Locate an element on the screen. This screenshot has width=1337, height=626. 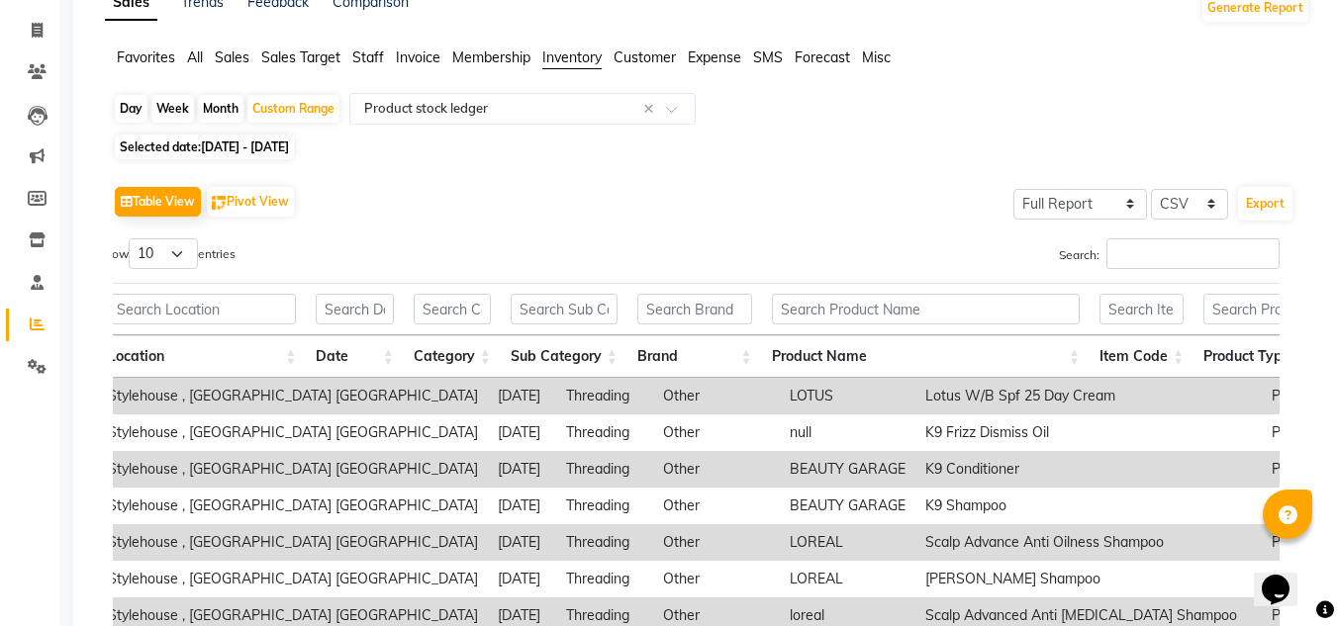
label: Search: is located at coordinates (1168, 253).